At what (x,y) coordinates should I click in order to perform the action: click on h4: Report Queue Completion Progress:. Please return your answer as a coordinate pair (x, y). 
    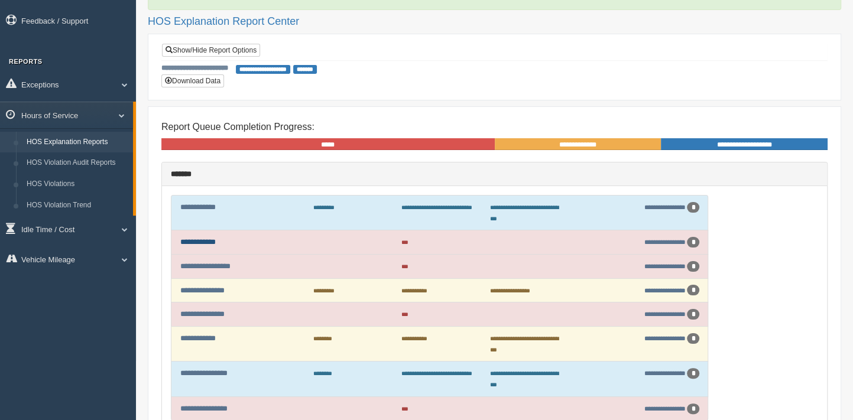
    Looking at the image, I should click on (494, 127).